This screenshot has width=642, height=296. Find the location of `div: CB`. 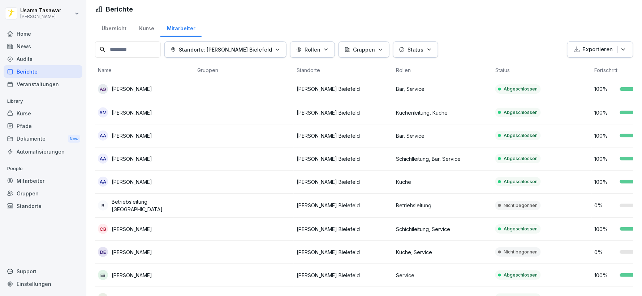

div: CB is located at coordinates (103, 229).